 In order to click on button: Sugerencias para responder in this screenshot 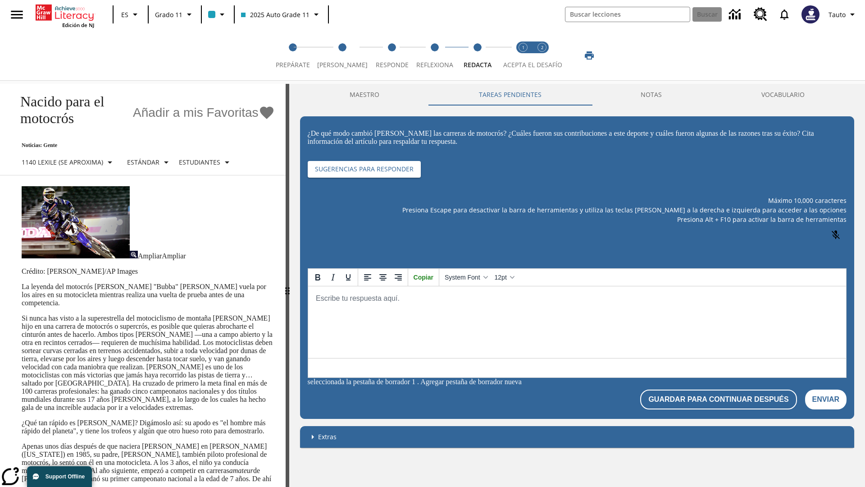, I will do `click(364, 169)`.